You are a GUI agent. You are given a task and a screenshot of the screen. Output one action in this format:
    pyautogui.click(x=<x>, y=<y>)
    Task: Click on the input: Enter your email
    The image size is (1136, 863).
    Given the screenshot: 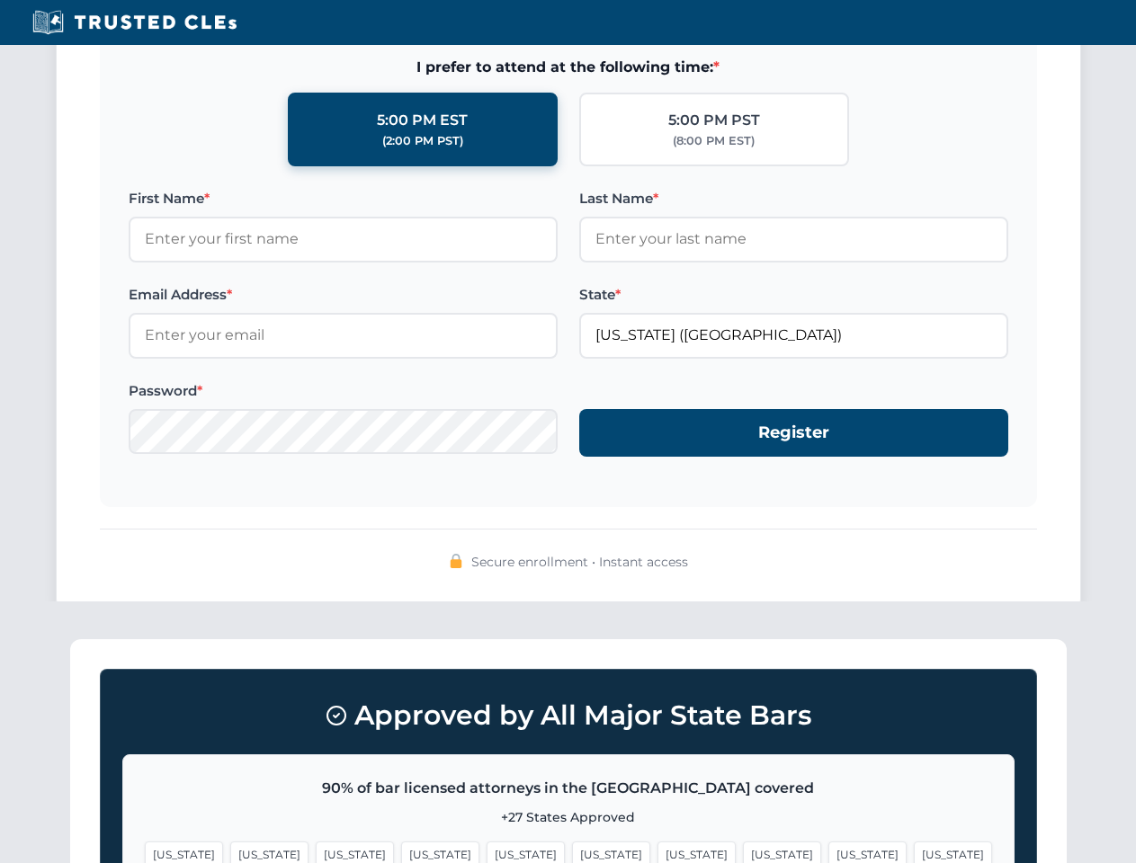 What is the action you would take?
    pyautogui.click(x=343, y=335)
    